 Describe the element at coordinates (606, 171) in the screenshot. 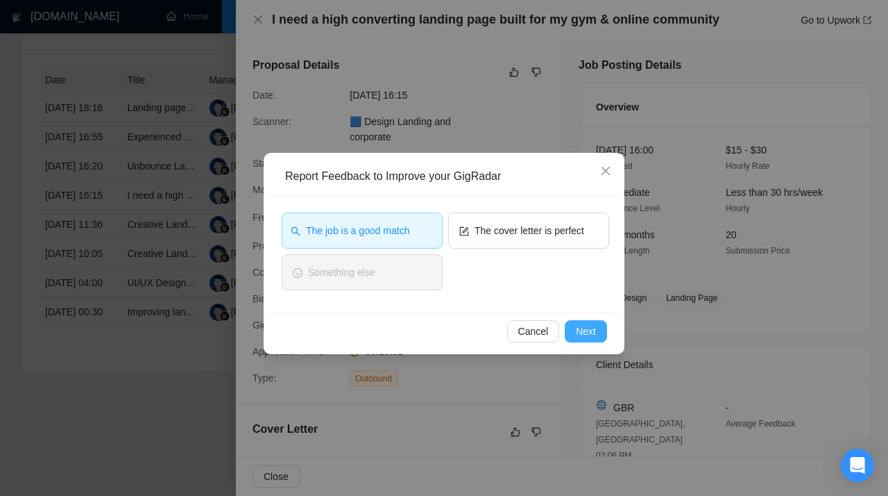

I see `button: Close` at that location.